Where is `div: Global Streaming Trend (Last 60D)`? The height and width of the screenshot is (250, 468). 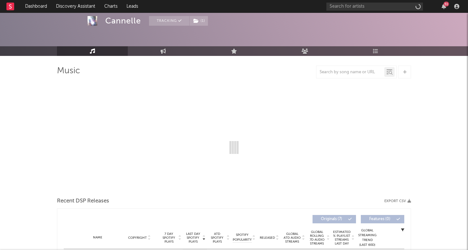
div: Global Streaming Trend (Last 60D) is located at coordinates (367, 238).